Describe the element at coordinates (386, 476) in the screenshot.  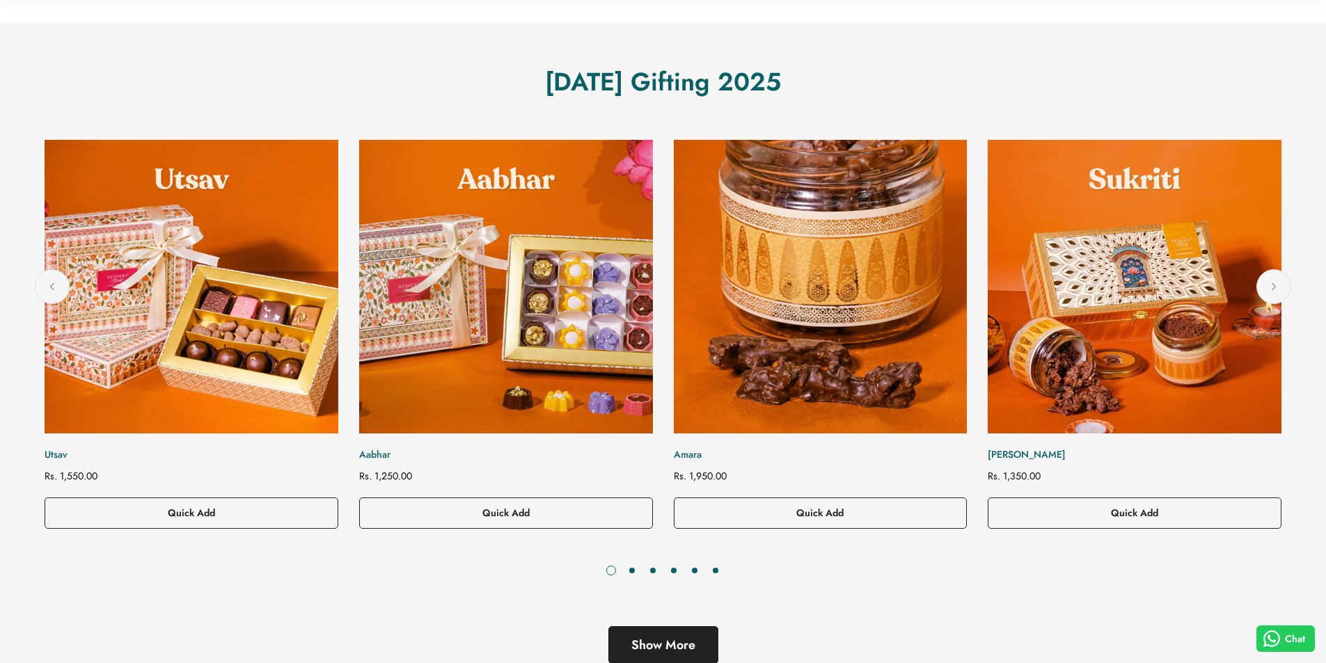
I see `span: Rs. 1,250.00` at that location.